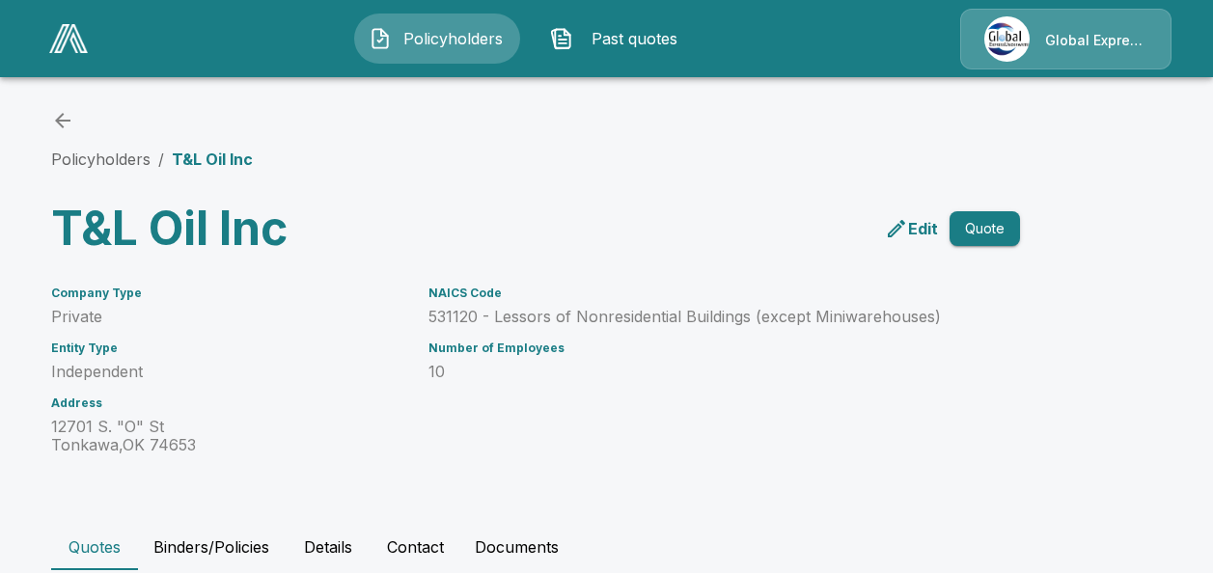 The height and width of the screenshot is (573, 1213). What do you see at coordinates (619, 39) in the screenshot?
I see `a: Past quotes IconPast quotes` at bounding box center [619, 39].